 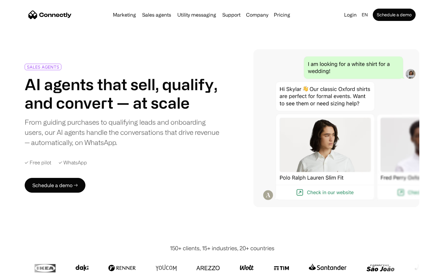 I want to click on div: Company, so click(x=257, y=15).